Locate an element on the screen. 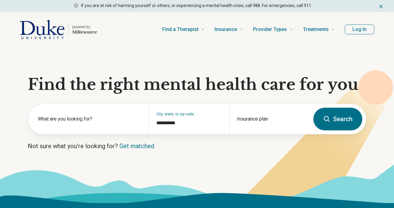 This screenshot has height=208, width=394. span: Provider Types is located at coordinates (270, 30).